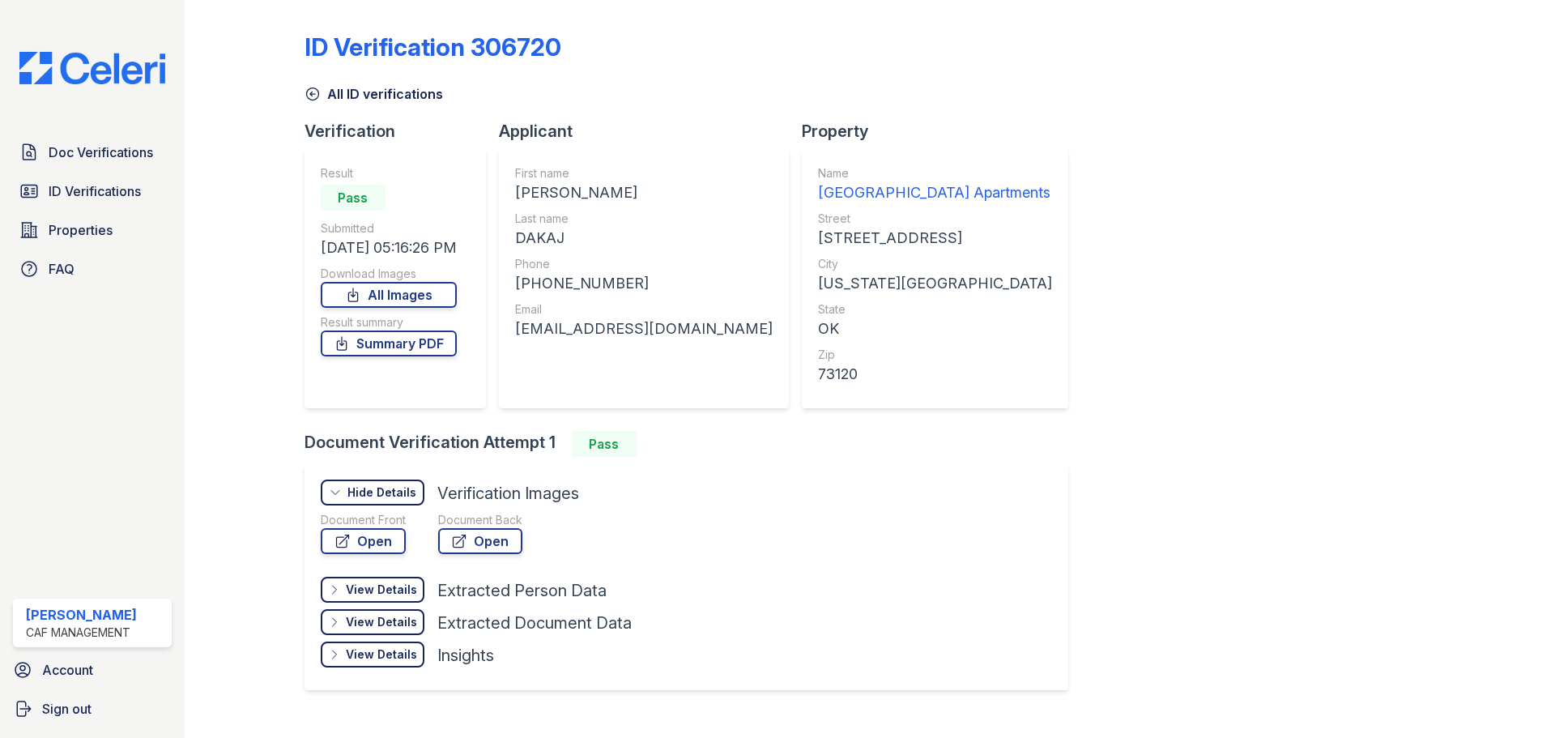 The image size is (1555, 738). What do you see at coordinates (92, 709) in the screenshot?
I see `button: Sign out` at bounding box center [92, 709].